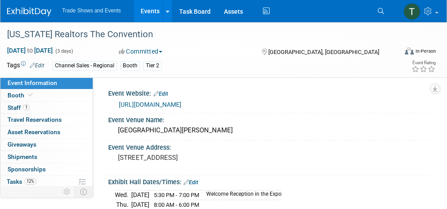 The height and width of the screenshot is (209, 447). I want to click on td: Welcome Reception in the Expo, so click(241, 195).